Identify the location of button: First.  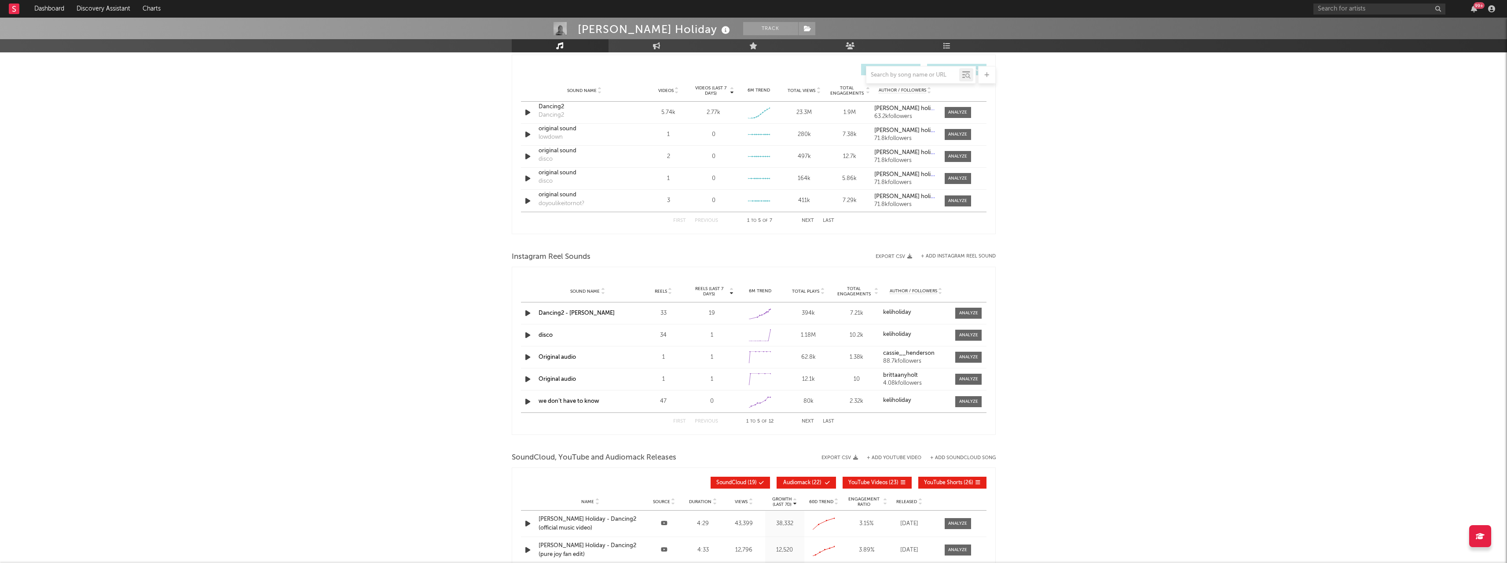
(679, 220).